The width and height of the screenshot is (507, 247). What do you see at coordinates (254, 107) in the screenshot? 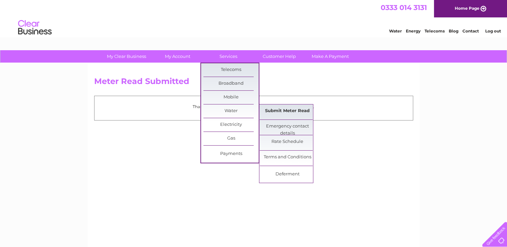
I see `p: Thank you for your time, your meter read has been received.` at bounding box center [254, 107].